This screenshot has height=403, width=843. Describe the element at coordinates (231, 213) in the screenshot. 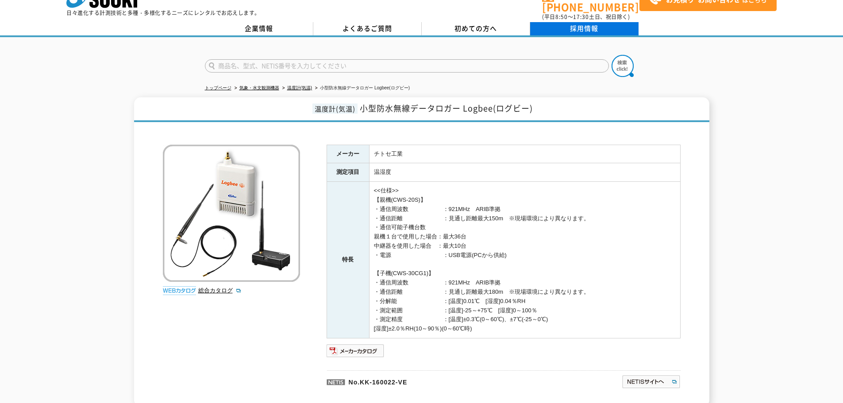

I see `img: 小型防水無線データロガー Logbee(ログビー)` at that location.